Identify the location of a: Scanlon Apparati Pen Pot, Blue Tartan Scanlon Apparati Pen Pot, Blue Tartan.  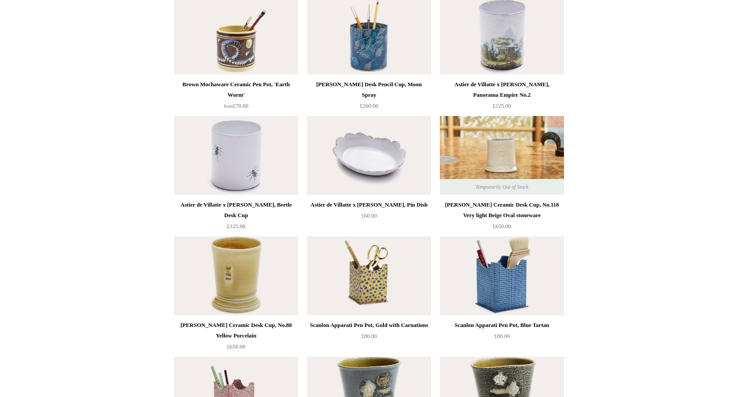
(502, 276).